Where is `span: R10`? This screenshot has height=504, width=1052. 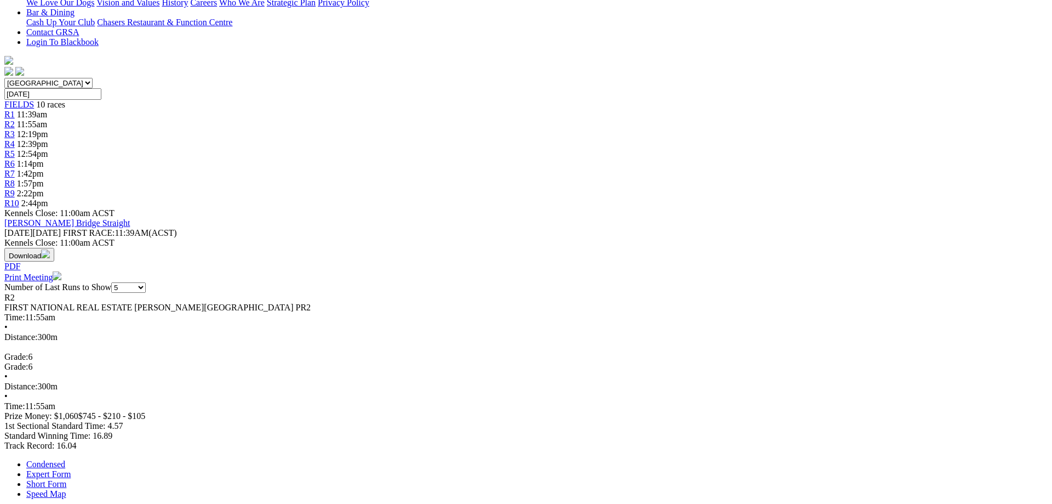
span: R10 is located at coordinates (12, 203).